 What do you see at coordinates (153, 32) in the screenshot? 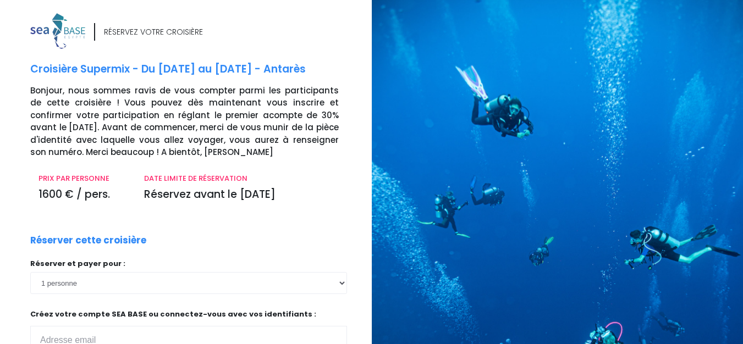
I see `div: RÉSERVEZ VOTRE CROISIÈRE` at bounding box center [153, 32].